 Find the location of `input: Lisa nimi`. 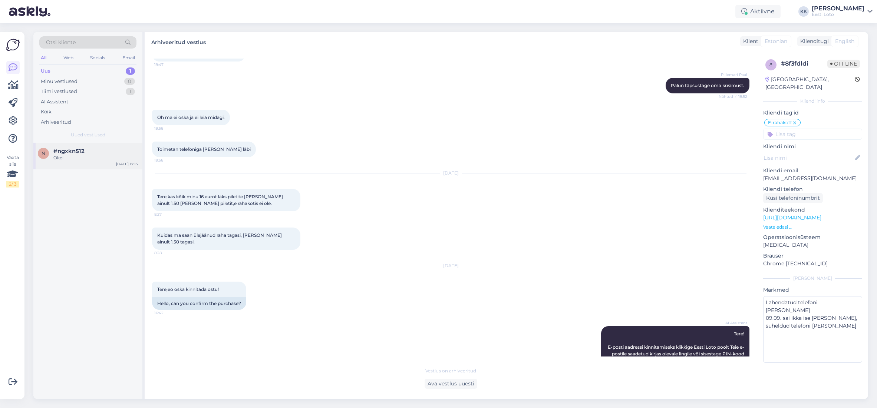

input: Lisa nimi is located at coordinates (809, 158).